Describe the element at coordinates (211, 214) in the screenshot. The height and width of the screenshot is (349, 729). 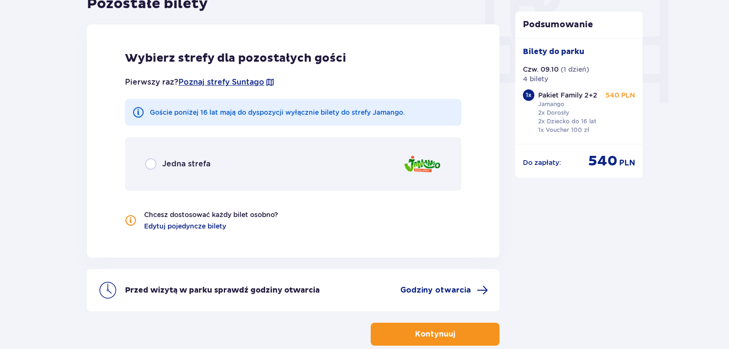
I see `p: Chcesz dostosować każdy bilet osobno?` at that location.